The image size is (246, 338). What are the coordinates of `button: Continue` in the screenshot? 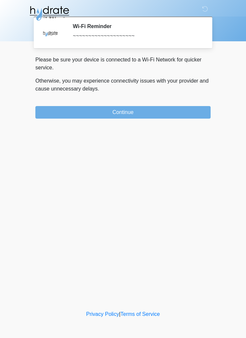 It's located at (123, 112).